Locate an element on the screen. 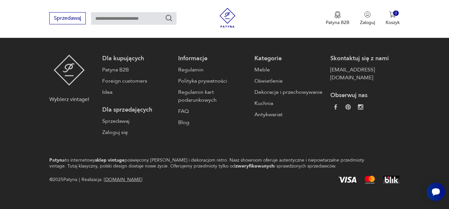 The height and width of the screenshot is (209, 449). p: Patyna B2B is located at coordinates (338, 22).